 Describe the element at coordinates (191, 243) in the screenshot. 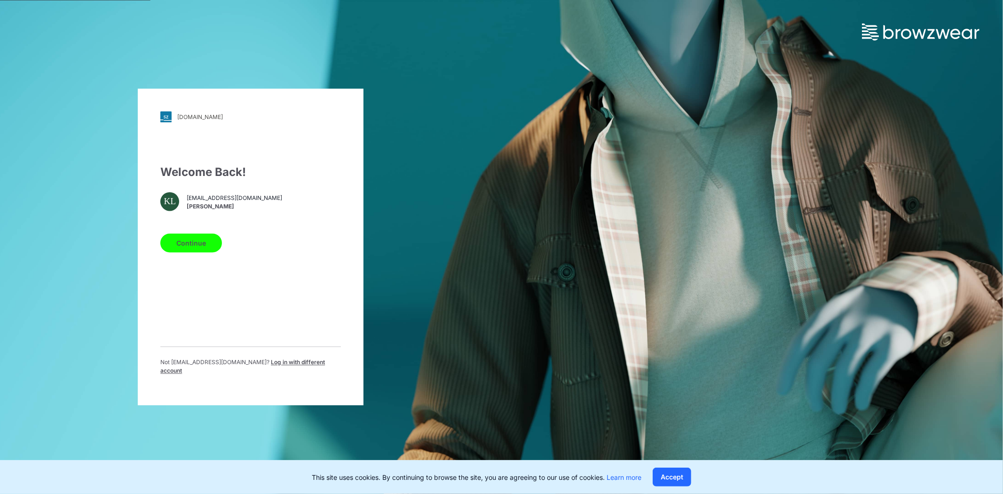

I see `button: Continue` at that location.